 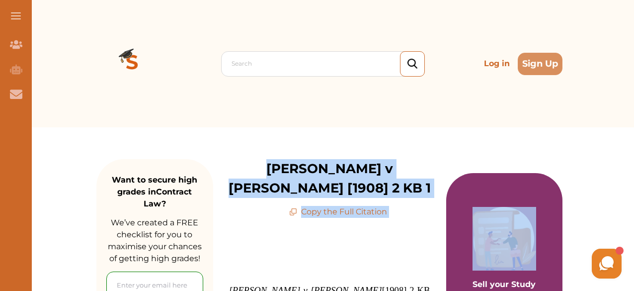 What do you see at coordinates (132, 64) in the screenshot?
I see `img: Logo` at bounding box center [132, 64].